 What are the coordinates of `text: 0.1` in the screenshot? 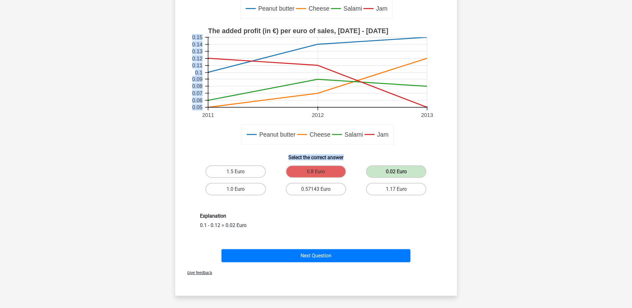 It's located at (199, 72).